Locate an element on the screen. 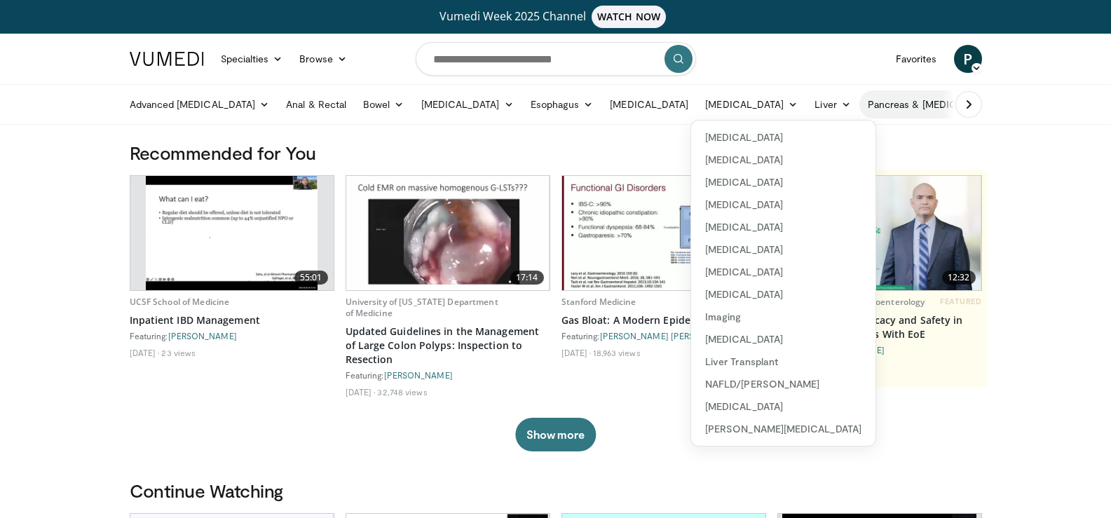 The image size is (1111, 518). a: Bowel is located at coordinates (383, 104).